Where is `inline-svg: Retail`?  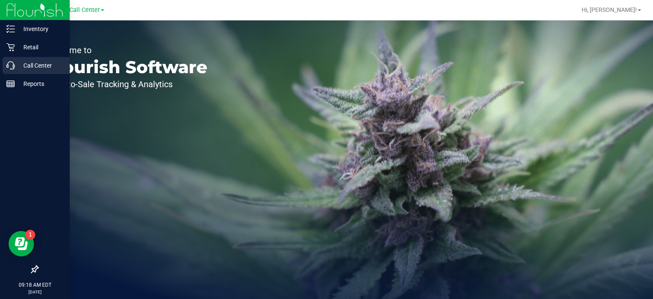 inline-svg: Retail is located at coordinates (11, 47).